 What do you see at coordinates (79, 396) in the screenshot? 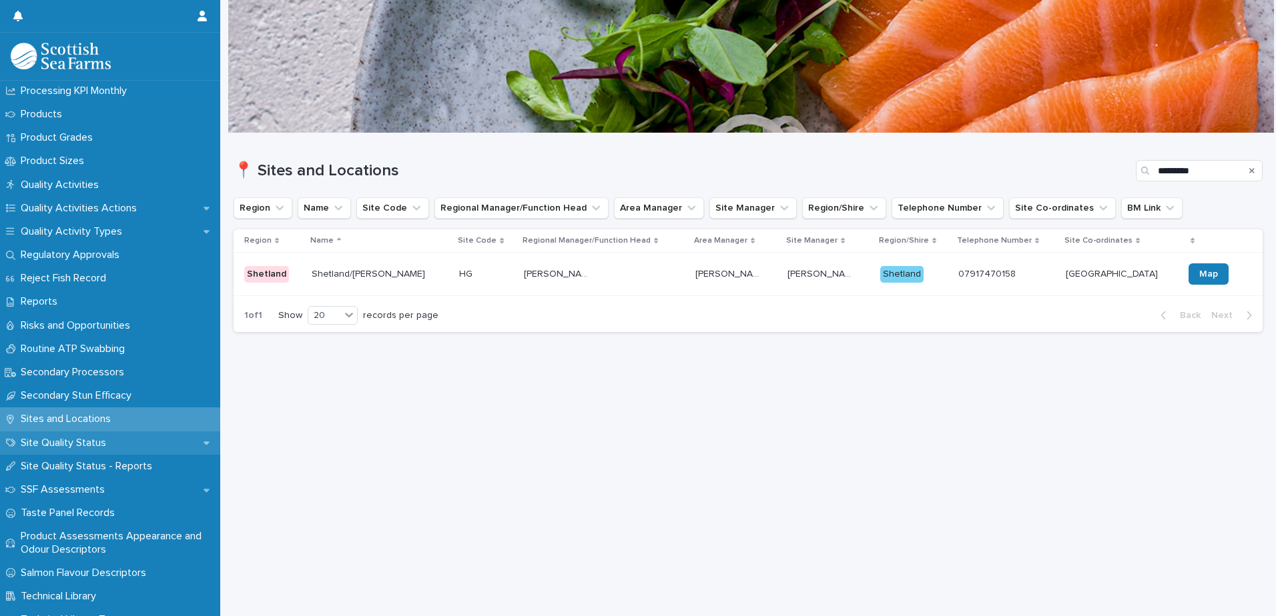
I see `p: Secondary Stun Efficacy` at bounding box center [79, 396].